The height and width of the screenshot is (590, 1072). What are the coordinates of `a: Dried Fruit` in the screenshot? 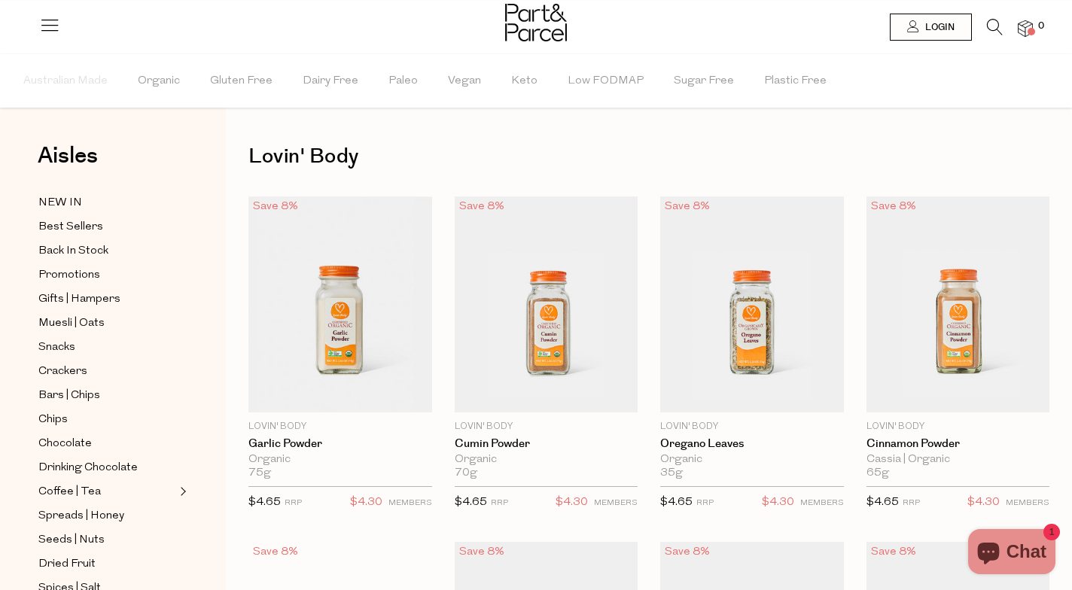 It's located at (107, 564).